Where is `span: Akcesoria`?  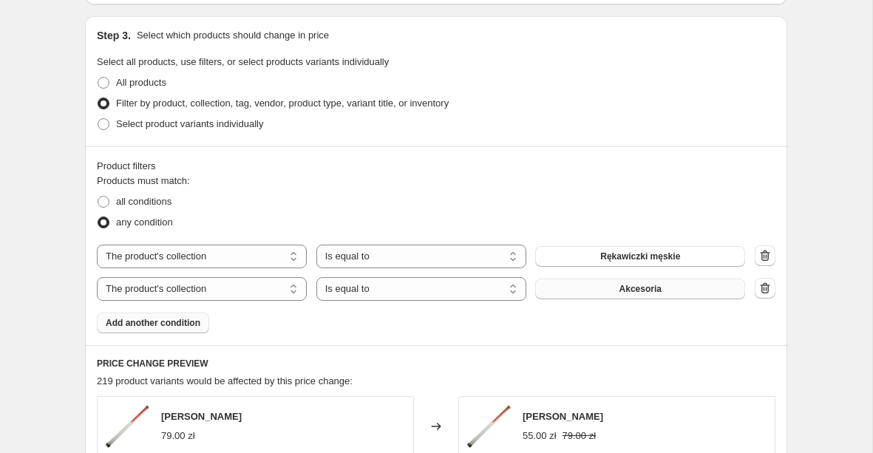 span: Akcesoria is located at coordinates (640, 289).